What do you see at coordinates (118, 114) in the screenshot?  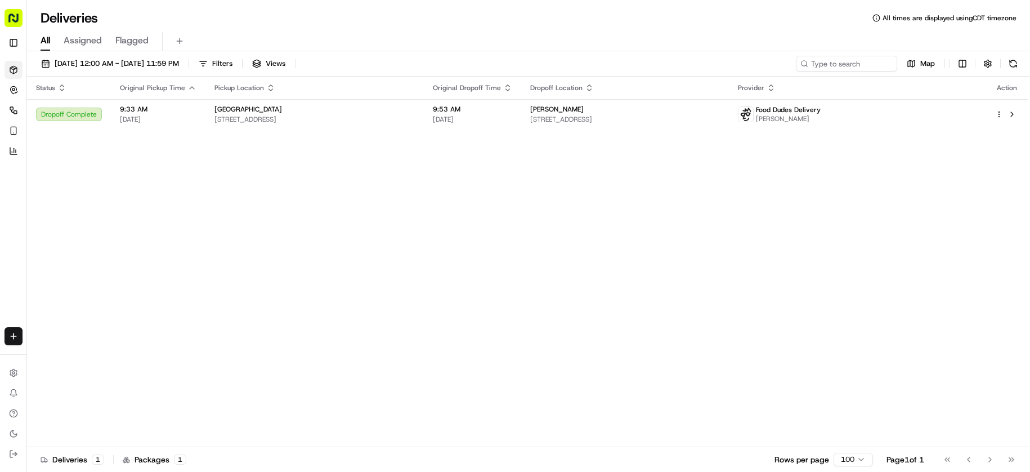 I see `div: Start new chat` at bounding box center [118, 114].